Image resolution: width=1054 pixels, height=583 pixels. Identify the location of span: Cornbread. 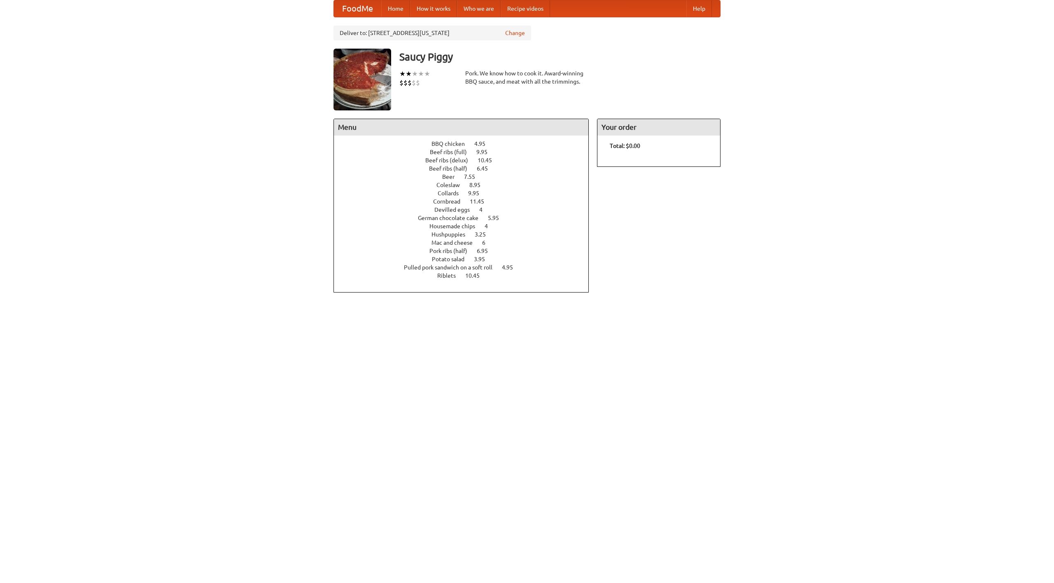
(451, 201).